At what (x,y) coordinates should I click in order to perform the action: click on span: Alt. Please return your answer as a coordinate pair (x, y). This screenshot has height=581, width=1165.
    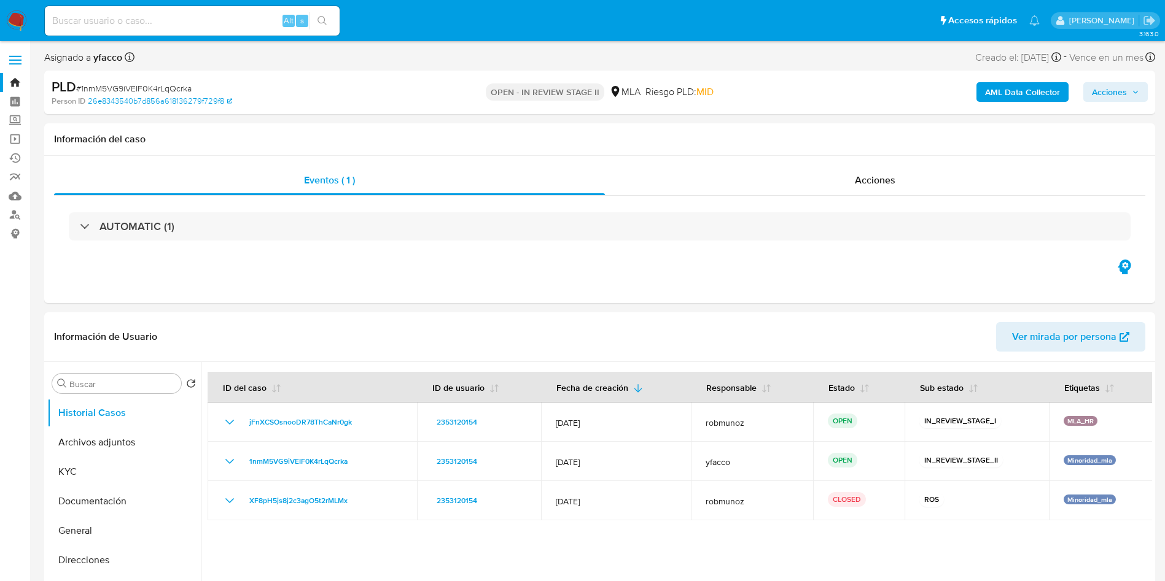
    Looking at the image, I should click on (289, 20).